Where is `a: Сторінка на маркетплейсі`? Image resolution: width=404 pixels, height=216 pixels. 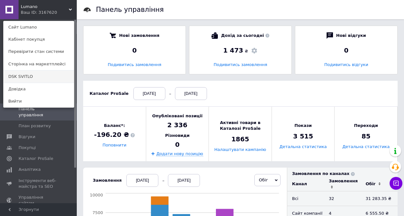 a: Сторінка на маркетплейсі is located at coordinates (39, 64).